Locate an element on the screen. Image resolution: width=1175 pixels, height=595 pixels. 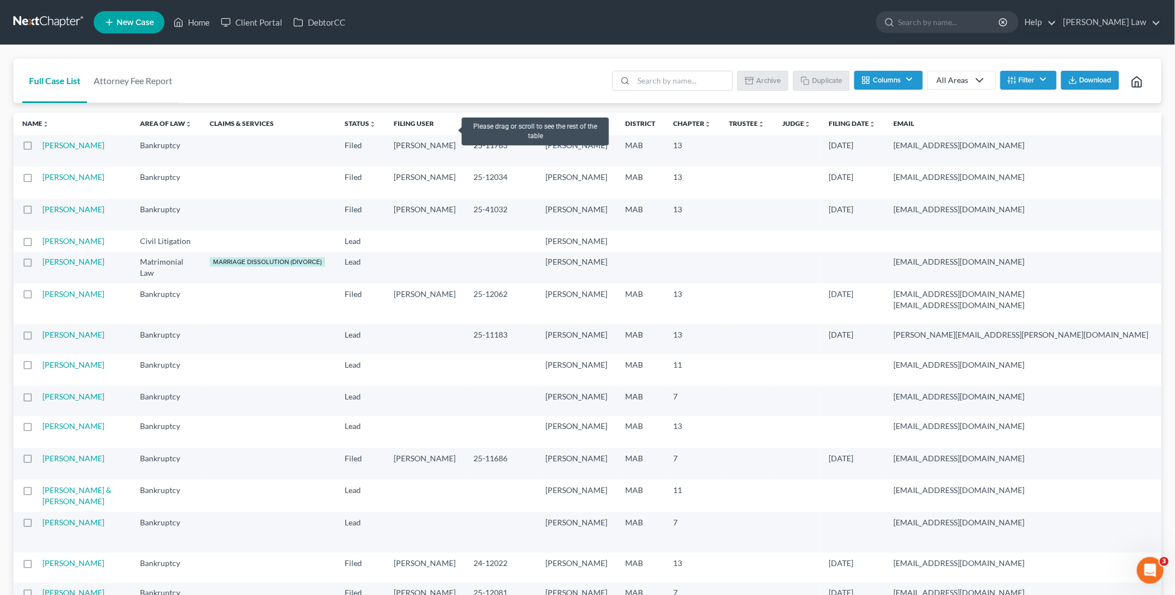
th: Claims & Services is located at coordinates (268, 124).